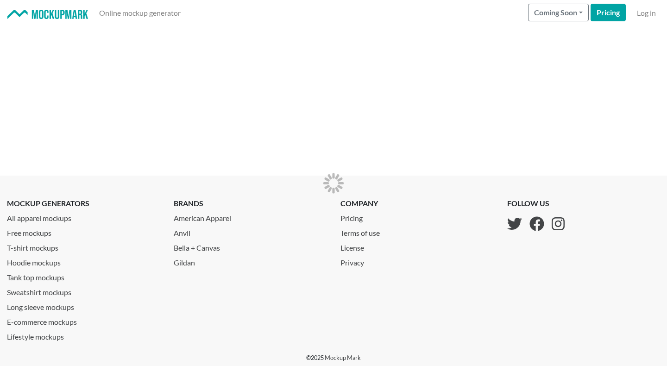 The height and width of the screenshot is (366, 667). I want to click on a: Free mockups, so click(83, 231).